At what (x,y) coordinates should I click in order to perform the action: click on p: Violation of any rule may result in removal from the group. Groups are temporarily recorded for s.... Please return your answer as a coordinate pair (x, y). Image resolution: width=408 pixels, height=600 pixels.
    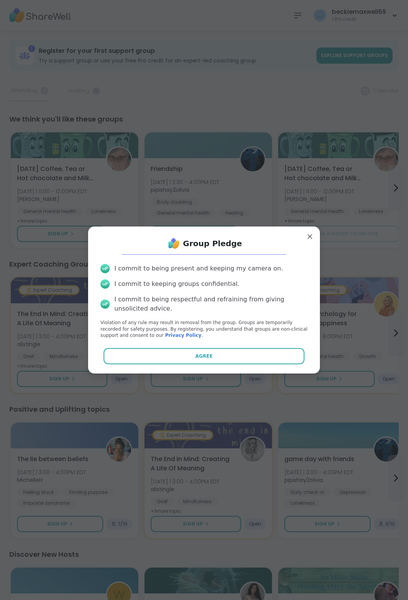
    Looking at the image, I should click on (204, 329).